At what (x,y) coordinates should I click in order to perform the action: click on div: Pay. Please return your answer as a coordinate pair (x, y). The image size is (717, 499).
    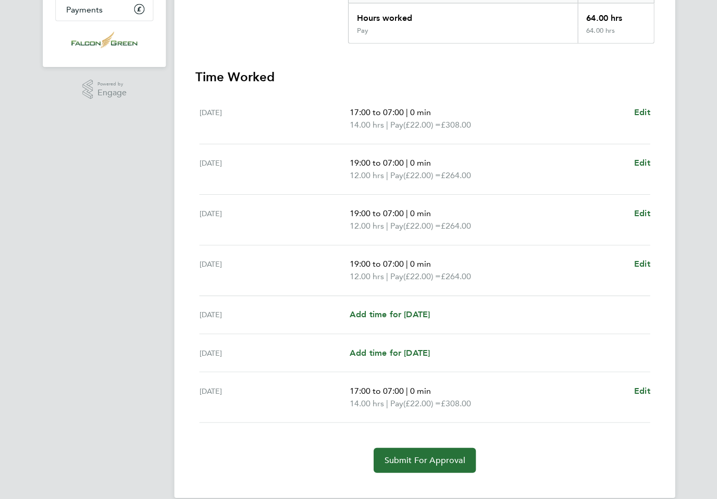
    Looking at the image, I should click on (362, 30).